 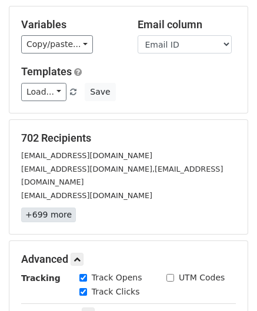 What do you see at coordinates (187, 25) in the screenshot?
I see `h5: Email column` at bounding box center [187, 25].